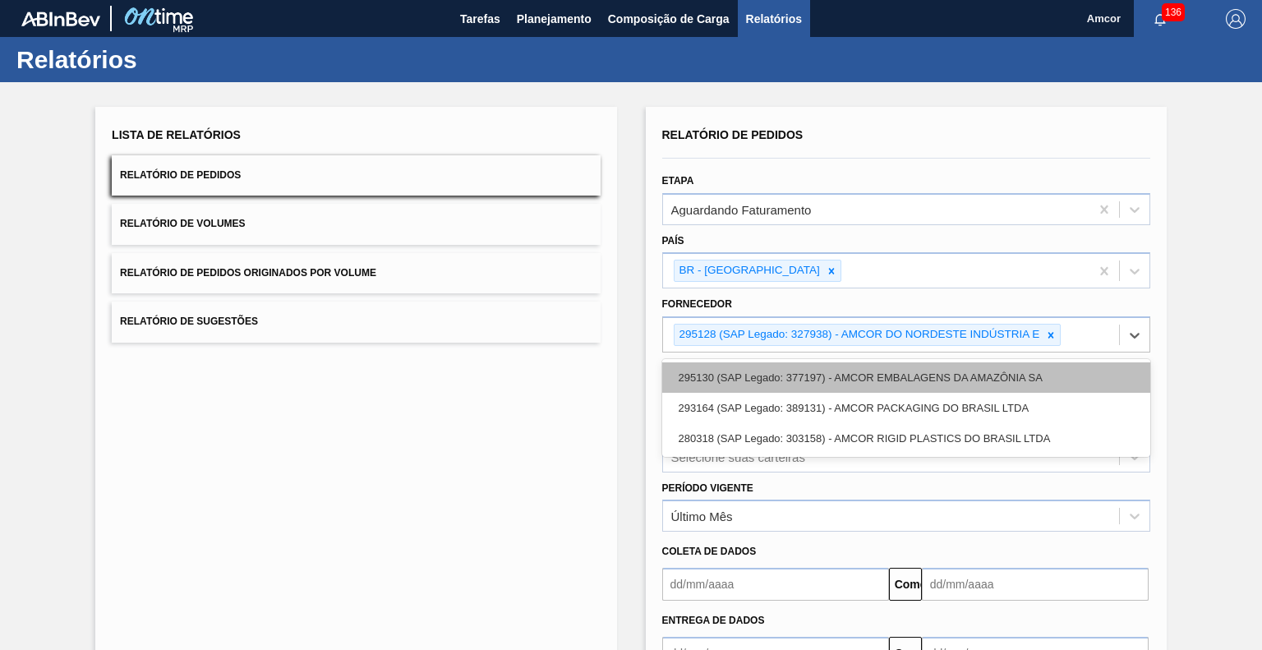 This screenshot has height=650, width=1262. What do you see at coordinates (356, 321) in the screenshot?
I see `button: Relatório de Sugestões` at bounding box center [356, 321].